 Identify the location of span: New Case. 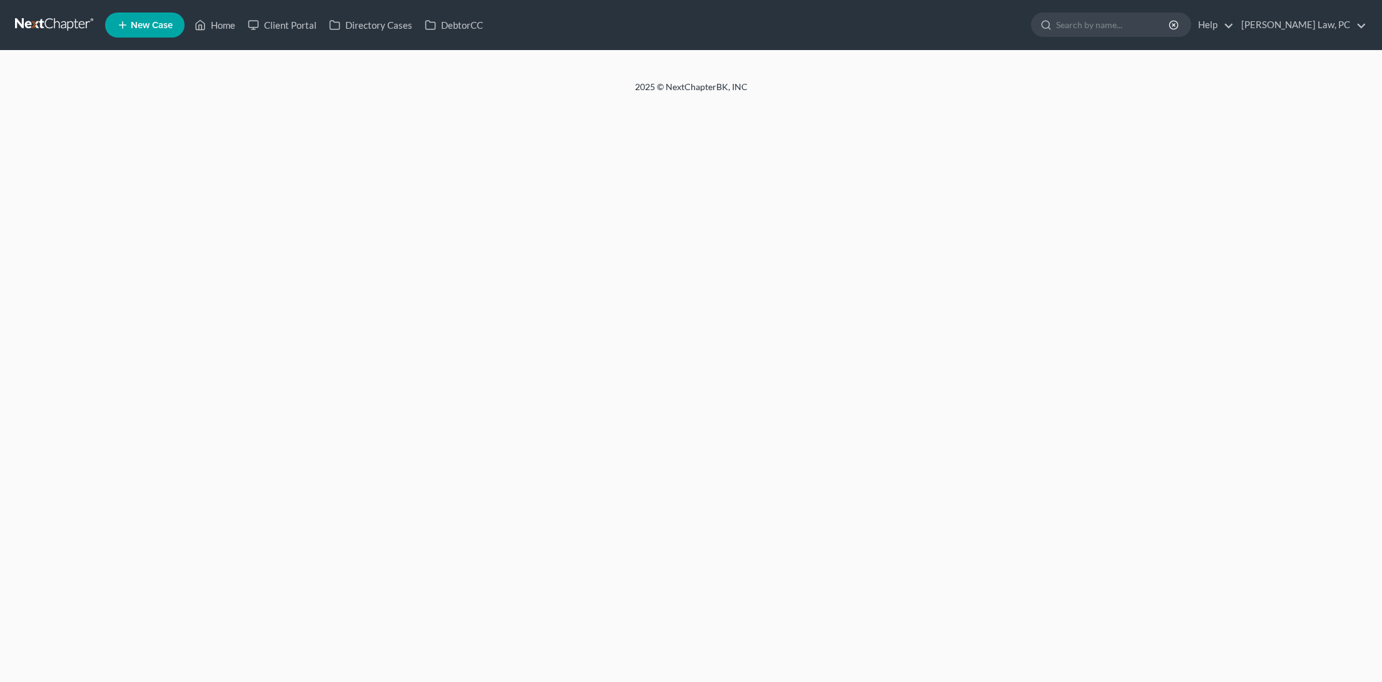
(151, 25).